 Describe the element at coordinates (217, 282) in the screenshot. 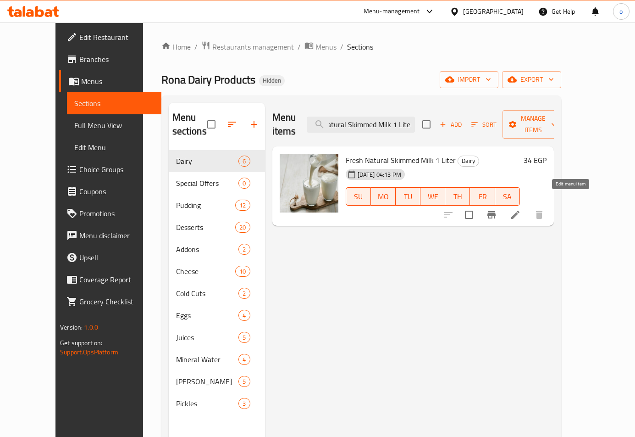

I see `nav: Menu sections` at that location.